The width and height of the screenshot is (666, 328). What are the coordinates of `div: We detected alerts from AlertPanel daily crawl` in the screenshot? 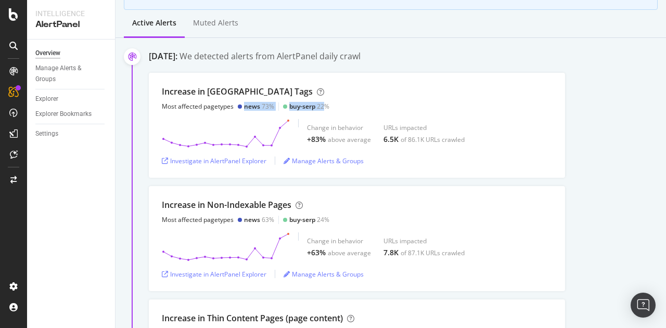 It's located at (270, 56).